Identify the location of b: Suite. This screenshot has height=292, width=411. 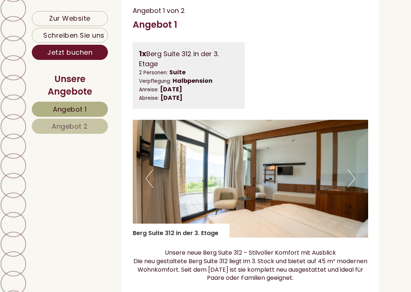
(177, 72).